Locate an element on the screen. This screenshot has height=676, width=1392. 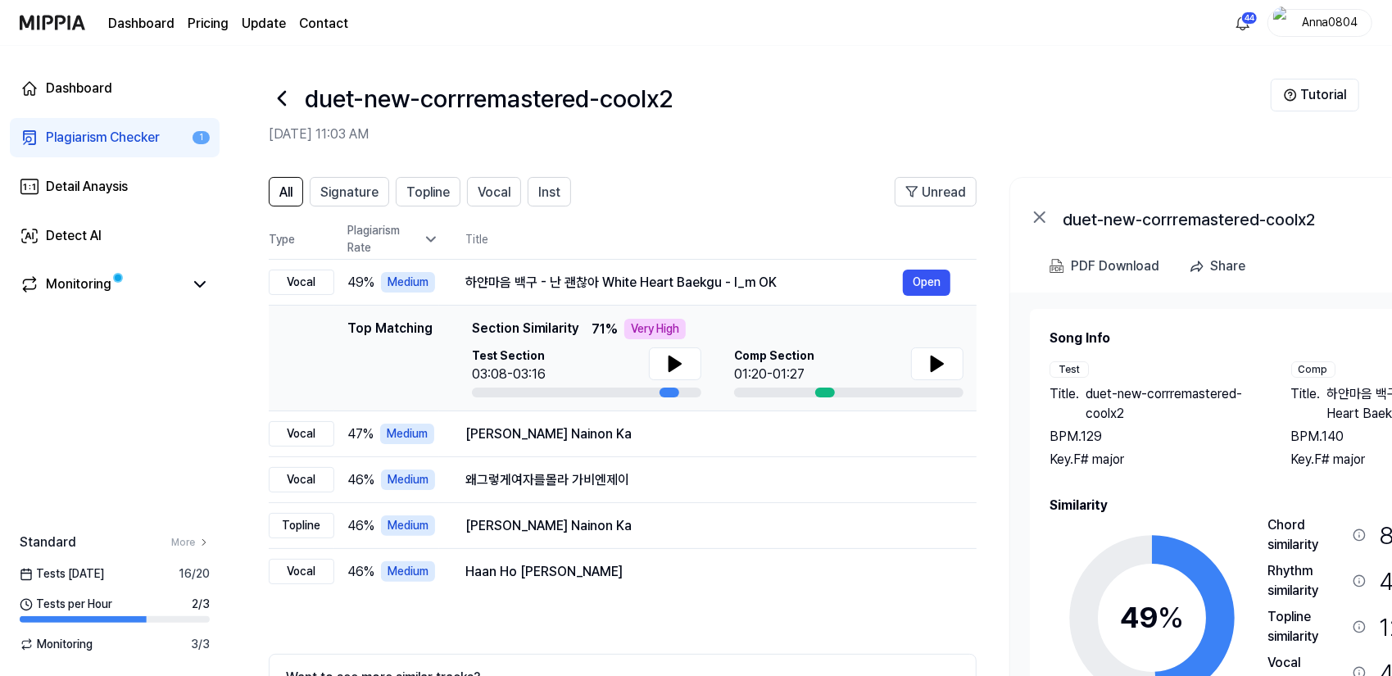
span: 3 / 3 is located at coordinates (200, 644).